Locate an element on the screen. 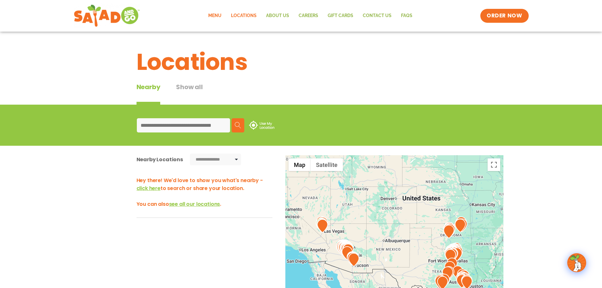 The image size is (602, 288). a: GIFT CARDS is located at coordinates (341, 16).